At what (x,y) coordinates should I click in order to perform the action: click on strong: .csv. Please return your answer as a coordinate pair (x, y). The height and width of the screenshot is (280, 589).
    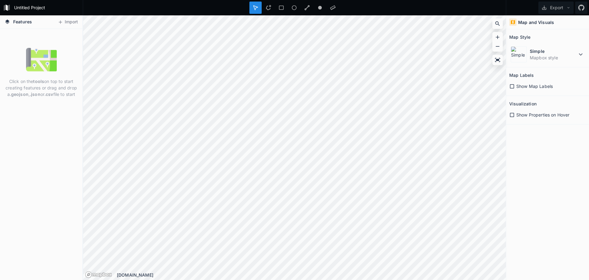
    Looking at the image, I should click on (49, 94).